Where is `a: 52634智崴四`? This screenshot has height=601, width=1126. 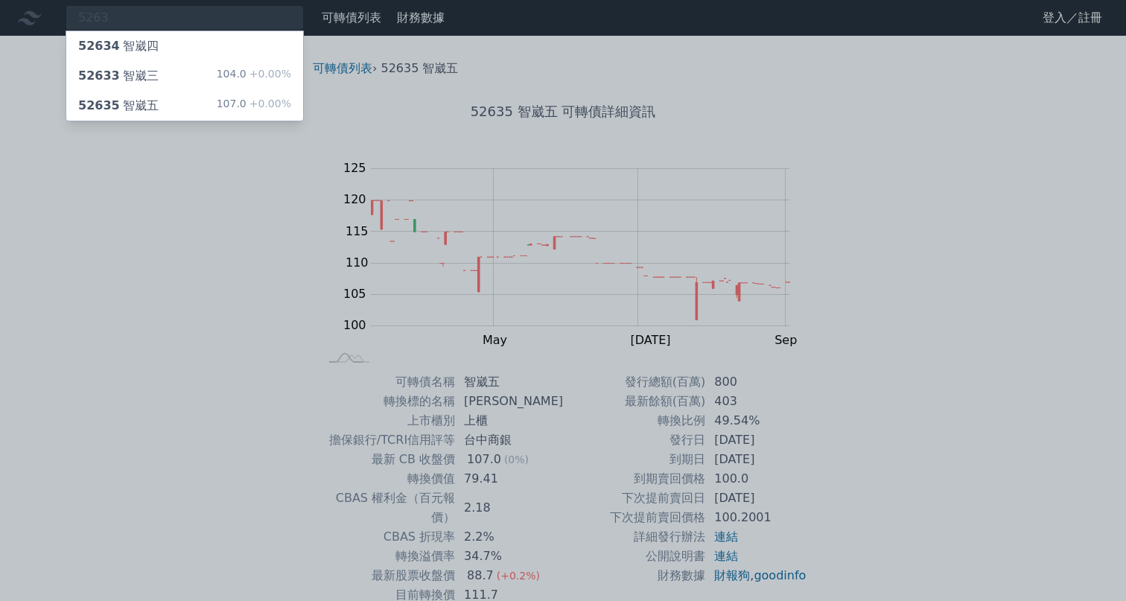
a: 52634智崴四 is located at coordinates (185, 46).